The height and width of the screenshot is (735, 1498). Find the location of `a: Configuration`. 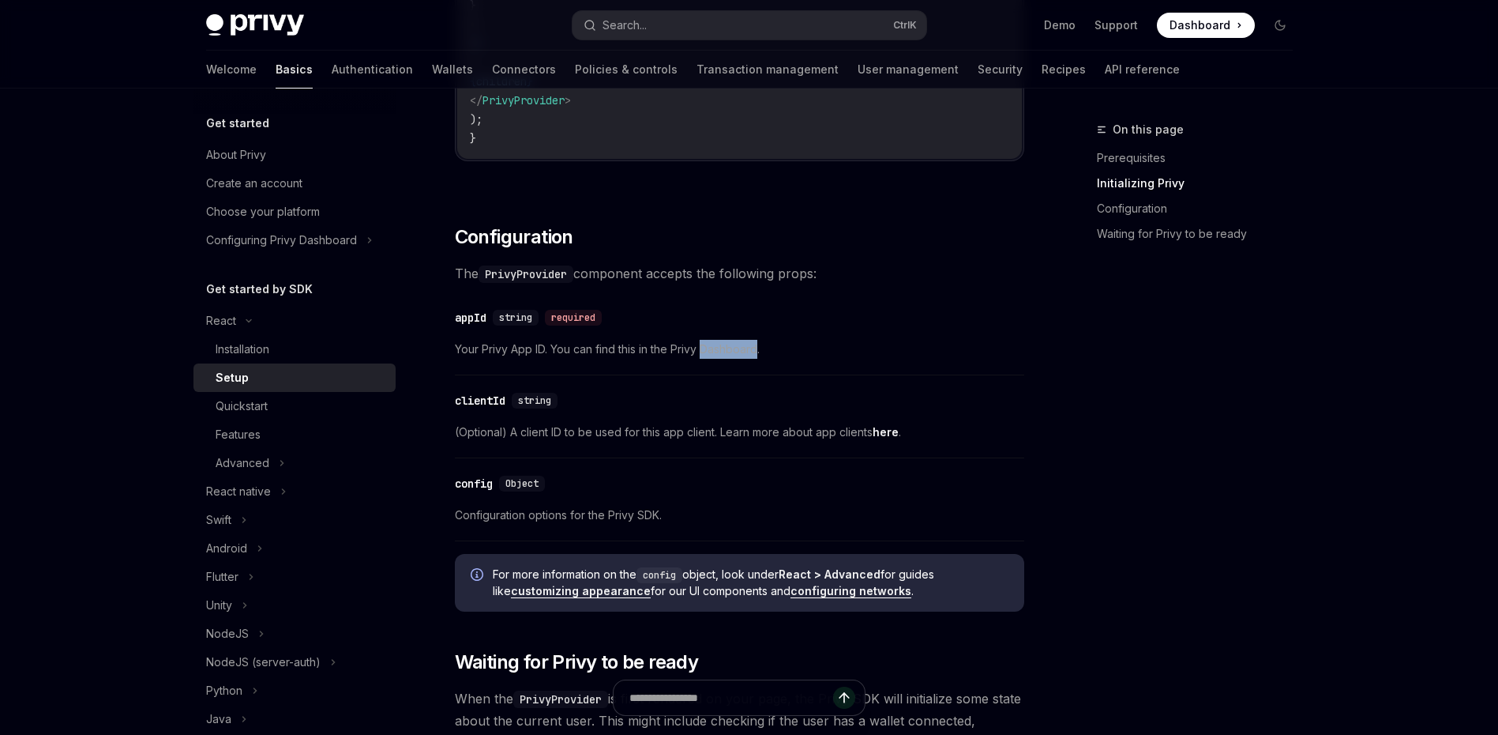

a: Configuration is located at coordinates (1201, 209).